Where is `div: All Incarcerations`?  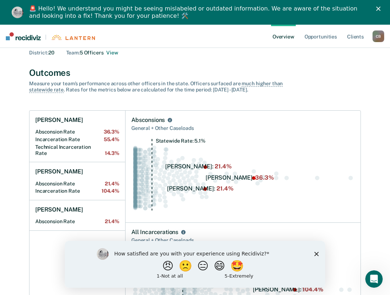 div: All Incarcerations is located at coordinates (154, 233).